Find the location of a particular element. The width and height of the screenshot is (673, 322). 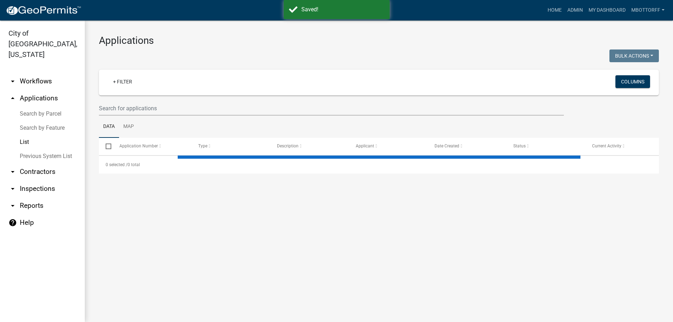

a: Data is located at coordinates (109, 127).